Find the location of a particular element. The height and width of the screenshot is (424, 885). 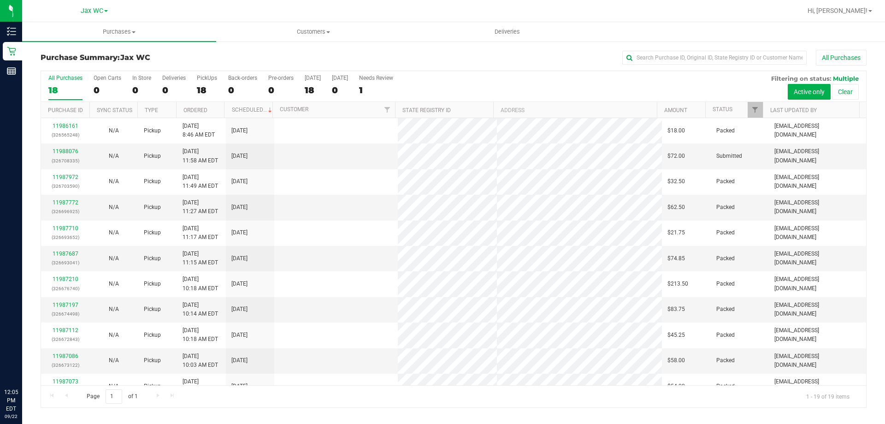

p: (326703590) is located at coordinates (65, 186).